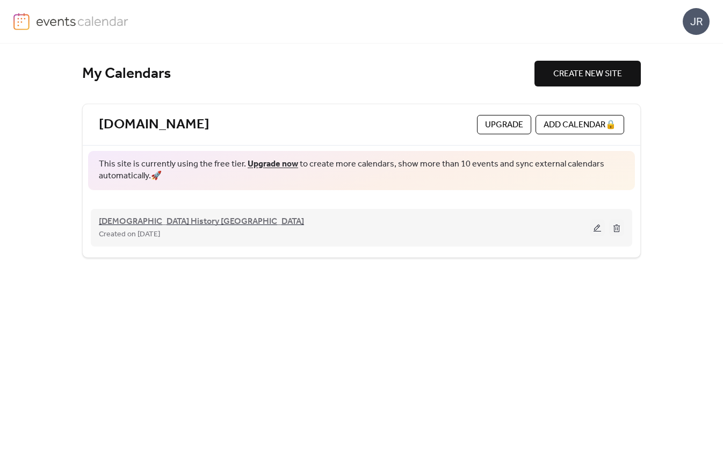 This screenshot has width=723, height=456. I want to click on img: logo, so click(21, 21).